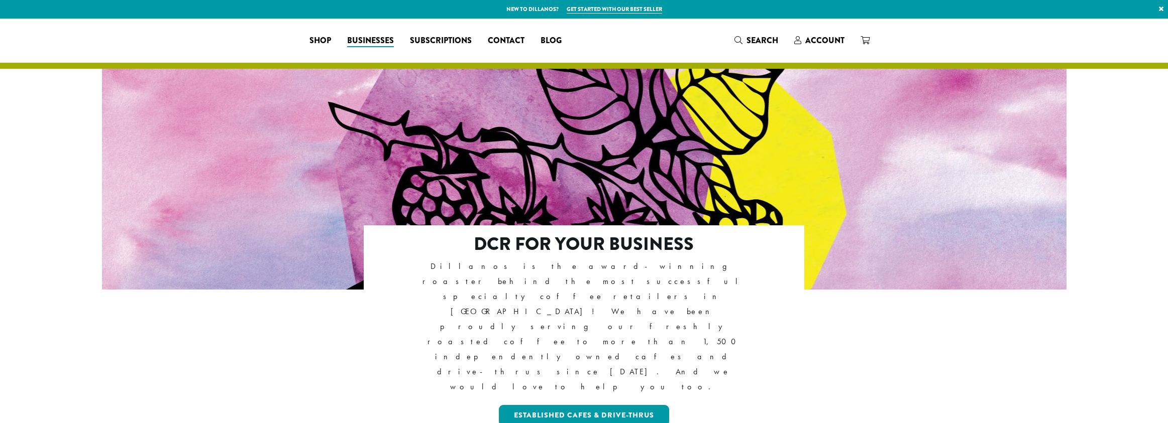 This screenshot has height=423, width=1168. What do you see at coordinates (756, 40) in the screenshot?
I see `a: Search` at bounding box center [756, 40].